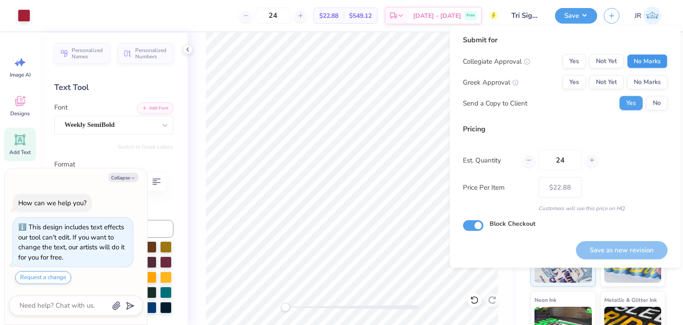 The width and height of the screenshot is (683, 325). Describe the element at coordinates (52, 203) in the screenshot. I see `div: How can we help you?` at that location.